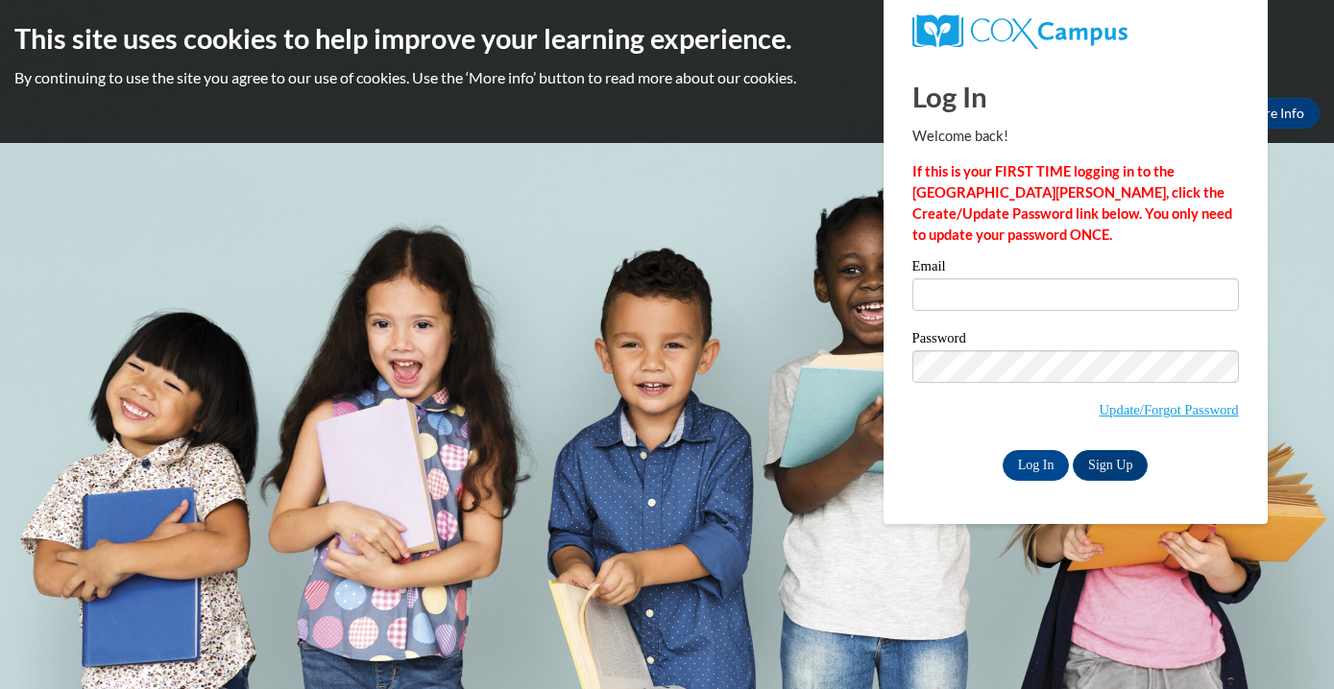 The height and width of the screenshot is (689, 1334). I want to click on p: Welcome back!, so click(1075, 136).